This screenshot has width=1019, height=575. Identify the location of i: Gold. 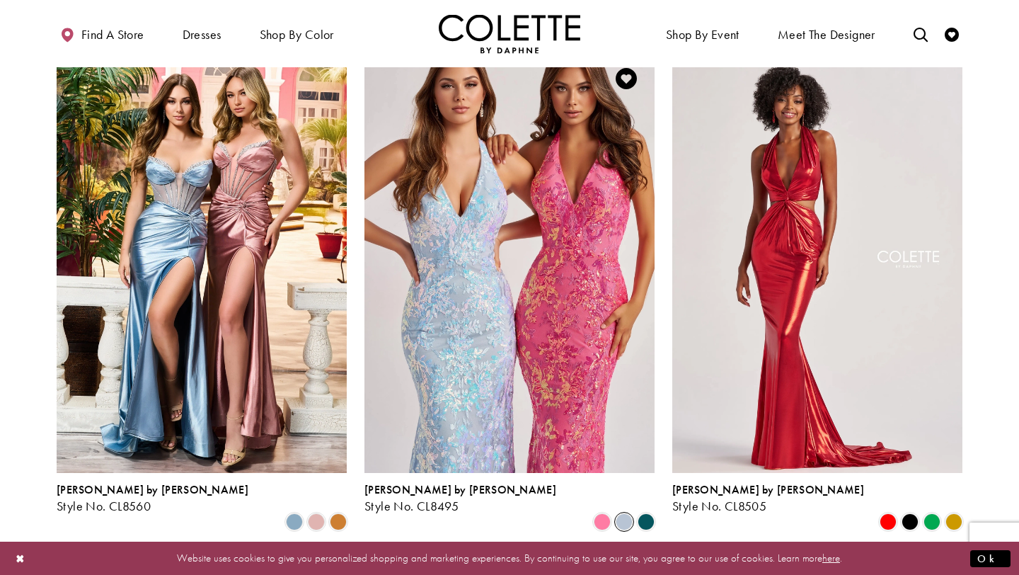
(954, 521).